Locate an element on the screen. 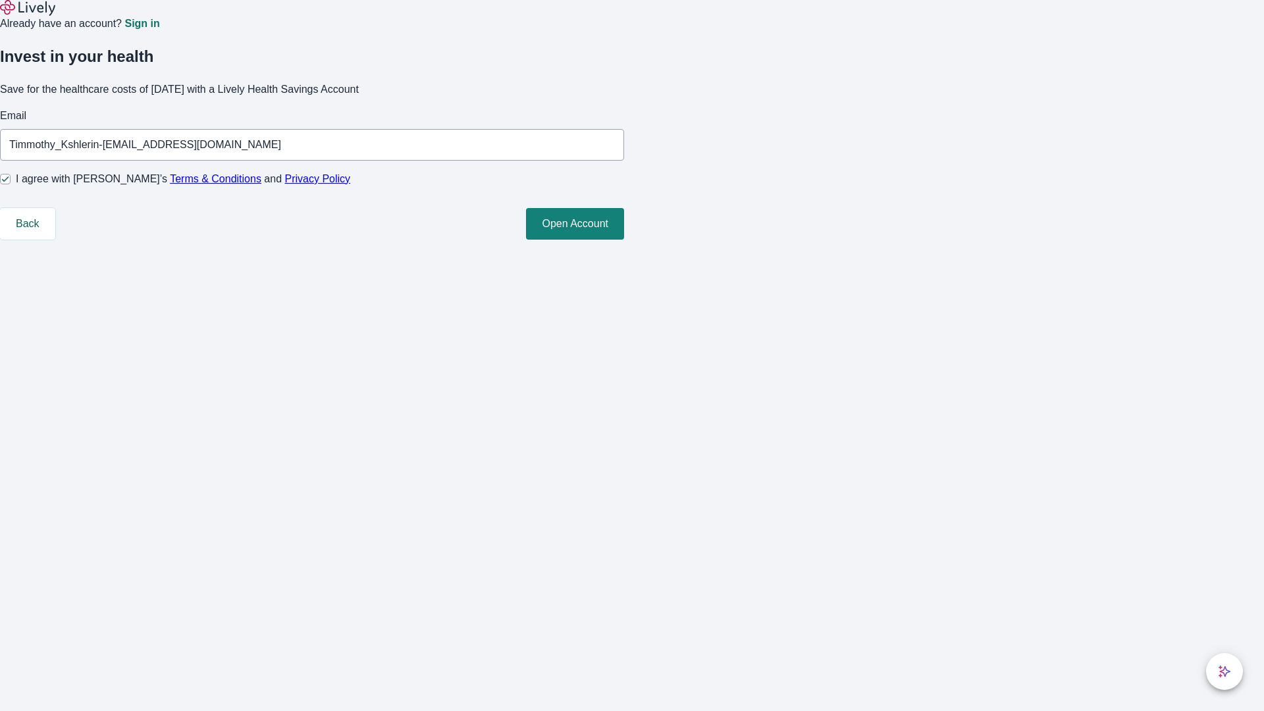 This screenshot has width=1264, height=711. svg: Lively AI Assistant is located at coordinates (1224, 671).